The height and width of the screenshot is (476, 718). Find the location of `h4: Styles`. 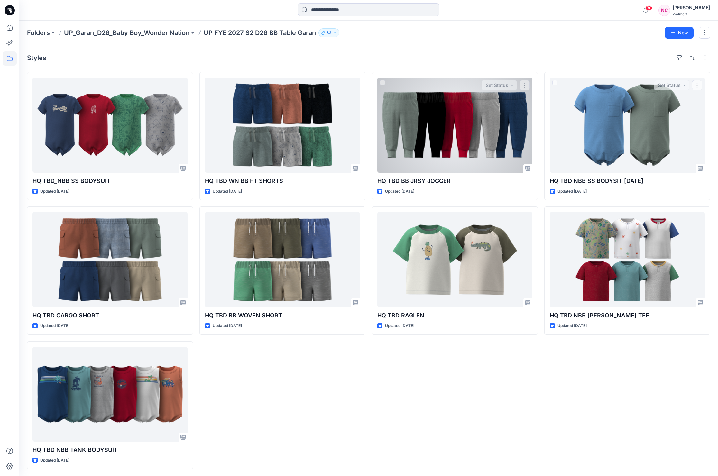

h4: Styles is located at coordinates (37, 58).